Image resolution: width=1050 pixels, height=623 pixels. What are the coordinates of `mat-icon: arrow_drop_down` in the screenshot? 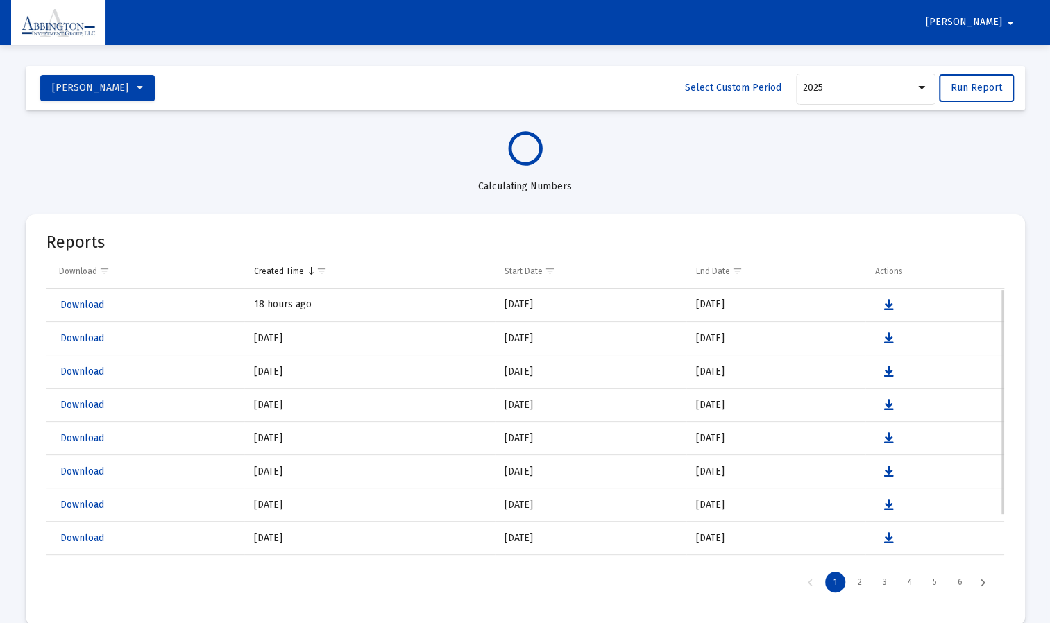 It's located at (1011, 23).